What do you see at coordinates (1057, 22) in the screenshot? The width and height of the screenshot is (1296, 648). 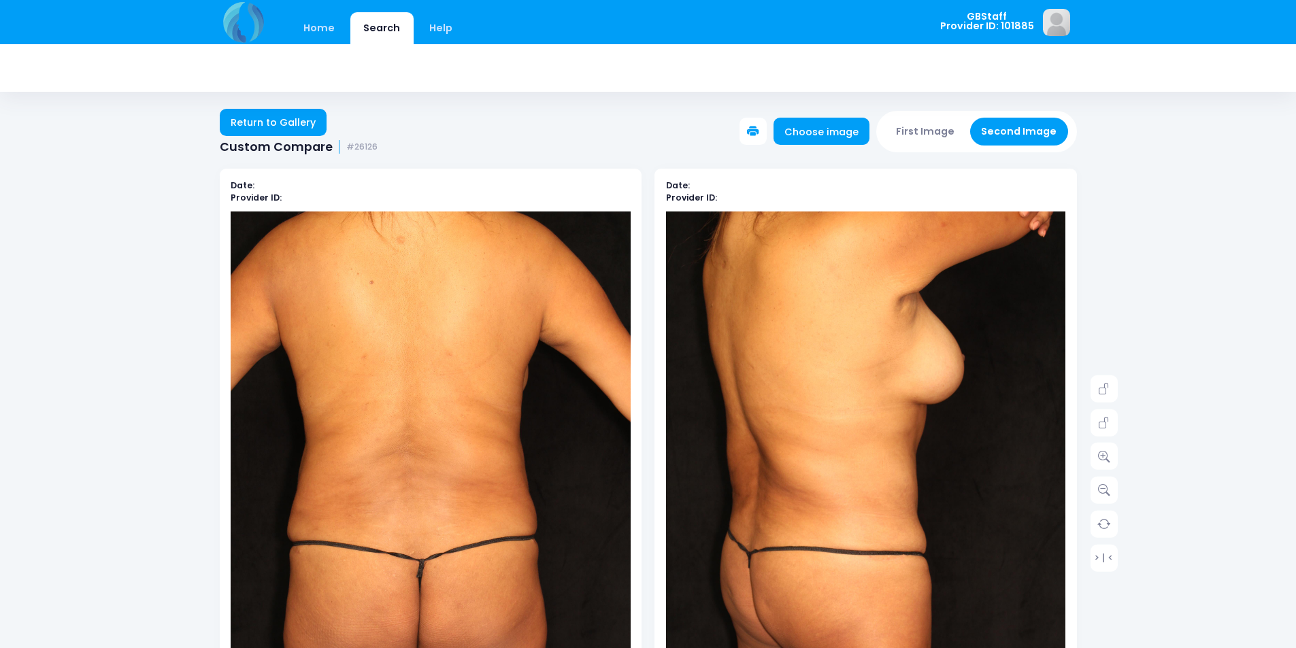 I see `img: image` at bounding box center [1057, 22].